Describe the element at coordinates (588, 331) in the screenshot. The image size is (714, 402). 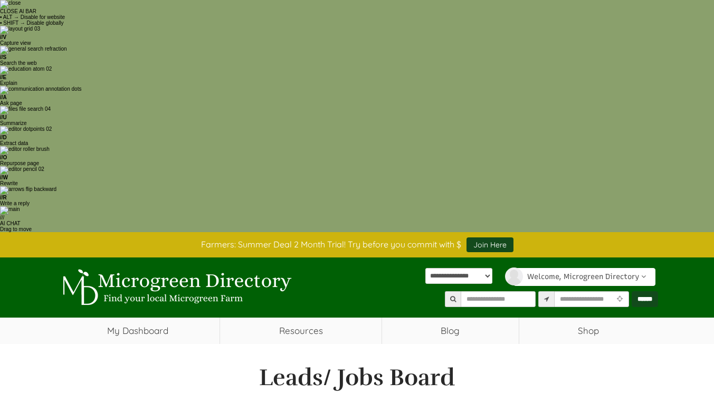
I see `a: Shop` at that location.